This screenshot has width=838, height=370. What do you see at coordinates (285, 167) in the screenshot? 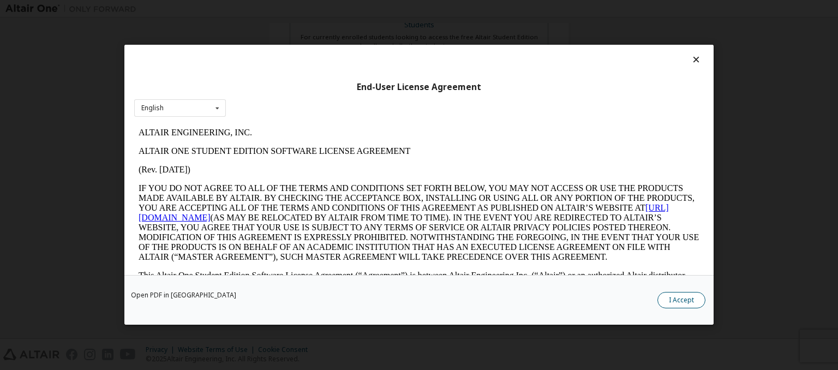
I see `p: This Altair One Student Edition Software License Agreement (“Agreement”) is between Altair Engine...` at bounding box center [285, 167].